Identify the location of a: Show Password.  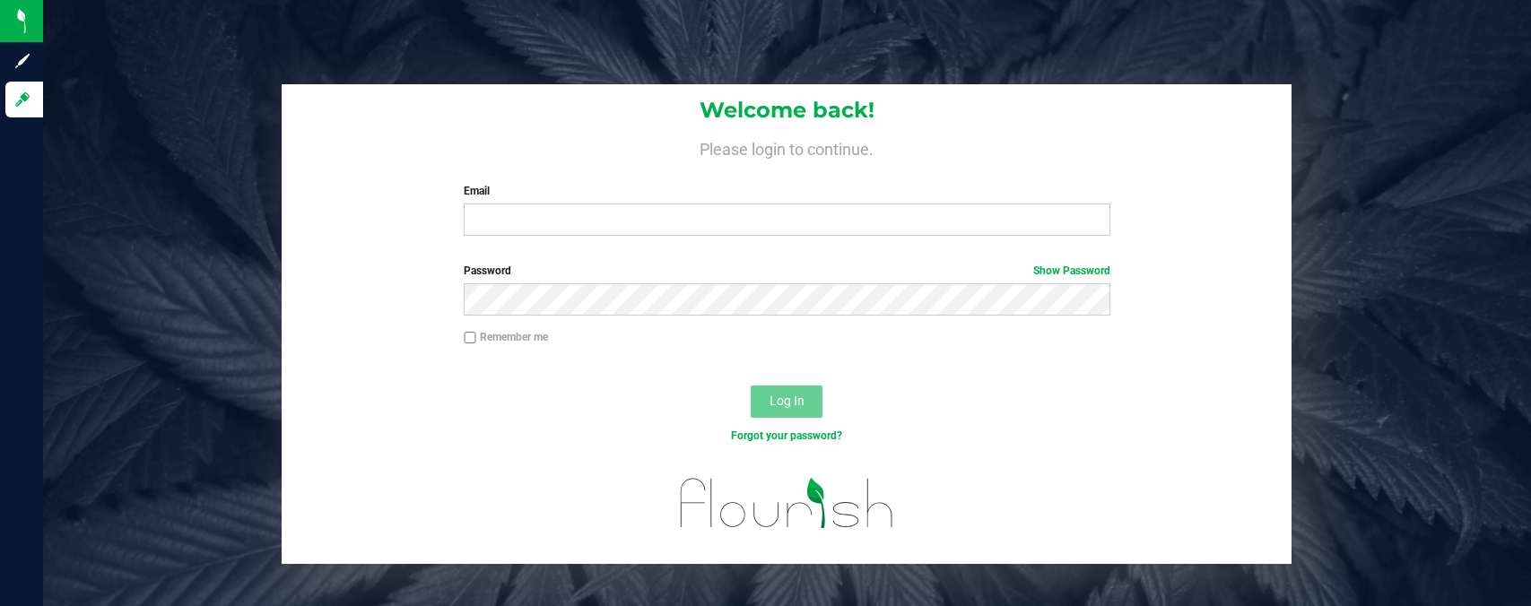
(1072, 271).